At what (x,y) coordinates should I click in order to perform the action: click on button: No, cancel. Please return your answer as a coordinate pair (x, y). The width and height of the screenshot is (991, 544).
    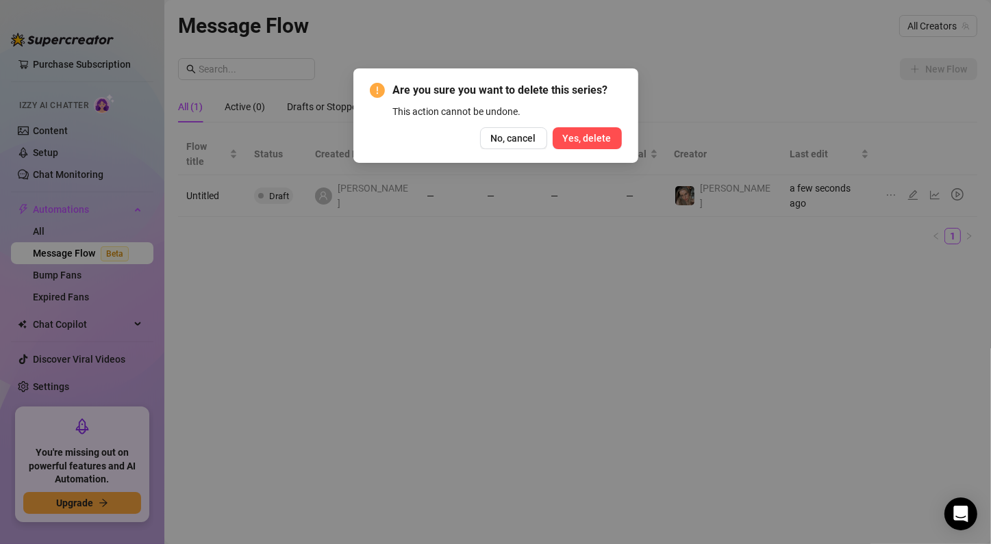
    Looking at the image, I should click on (513, 138).